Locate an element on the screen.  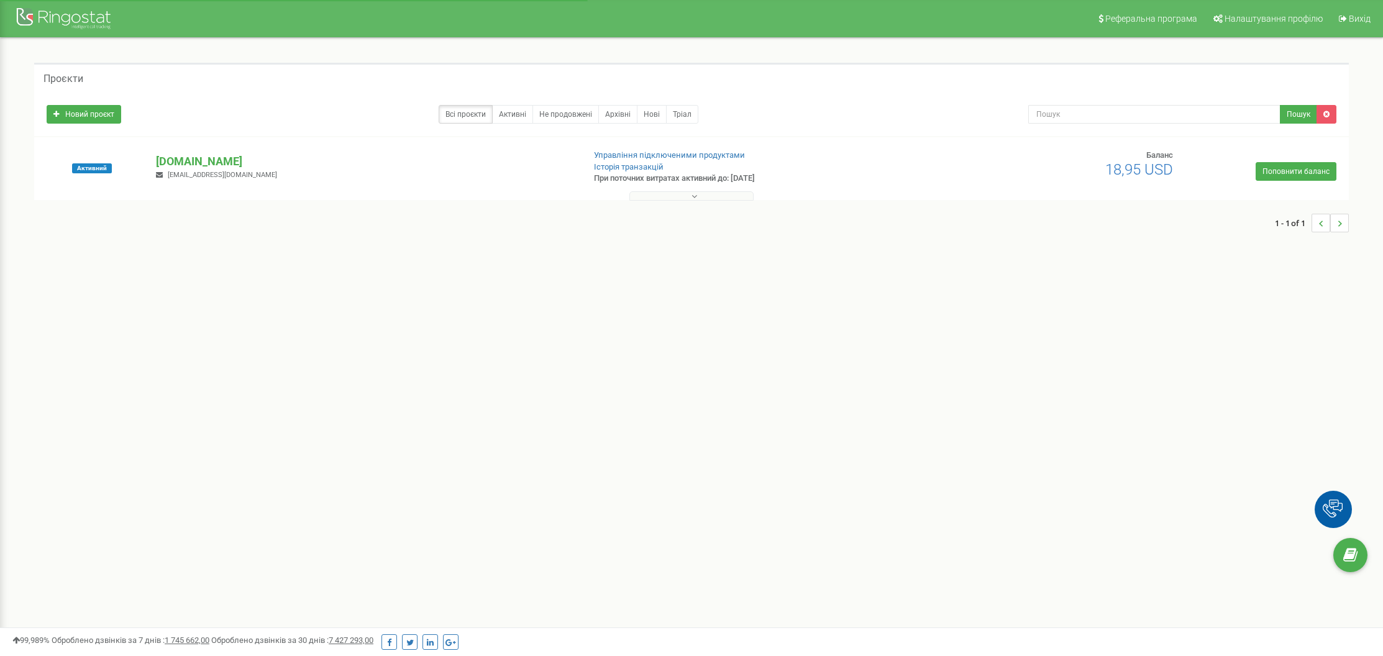
a: Не продовжені is located at coordinates (565, 114).